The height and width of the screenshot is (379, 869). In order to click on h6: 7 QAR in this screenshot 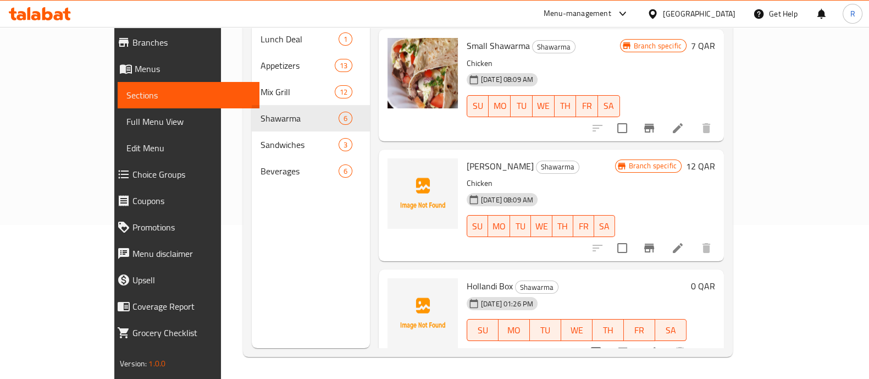, I will do `click(703, 46)`.